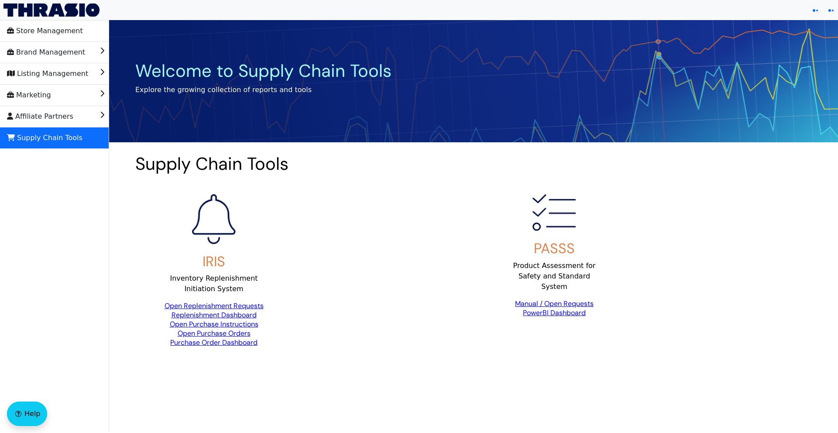 Image resolution: width=838 pixels, height=433 pixels. Describe the element at coordinates (214, 342) in the screenshot. I see `a: Purchase Order Dashboard` at that location.